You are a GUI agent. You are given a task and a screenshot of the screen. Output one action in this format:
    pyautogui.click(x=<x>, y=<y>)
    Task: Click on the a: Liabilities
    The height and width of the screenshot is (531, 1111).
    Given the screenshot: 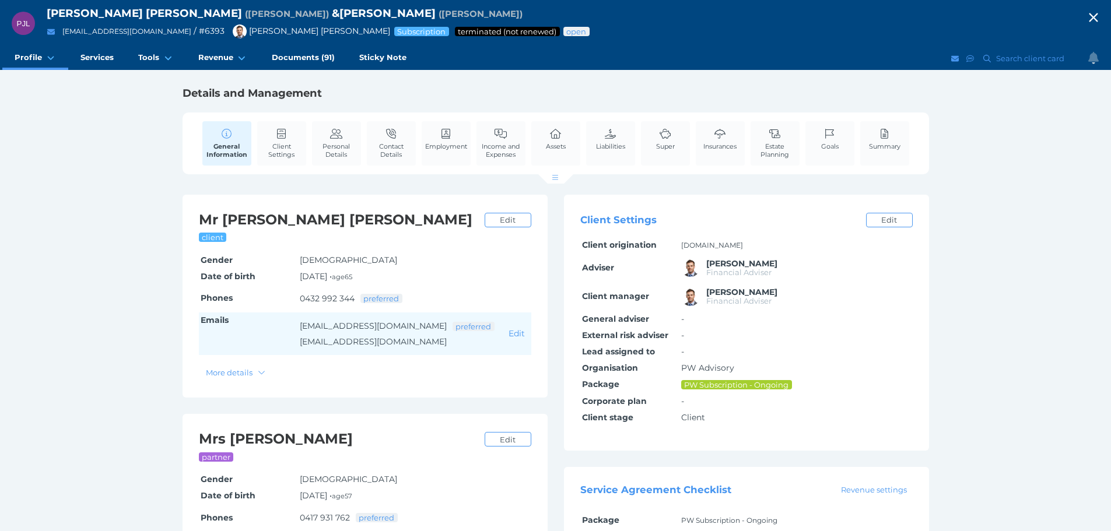 What is the action you would take?
    pyautogui.click(x=611, y=139)
    